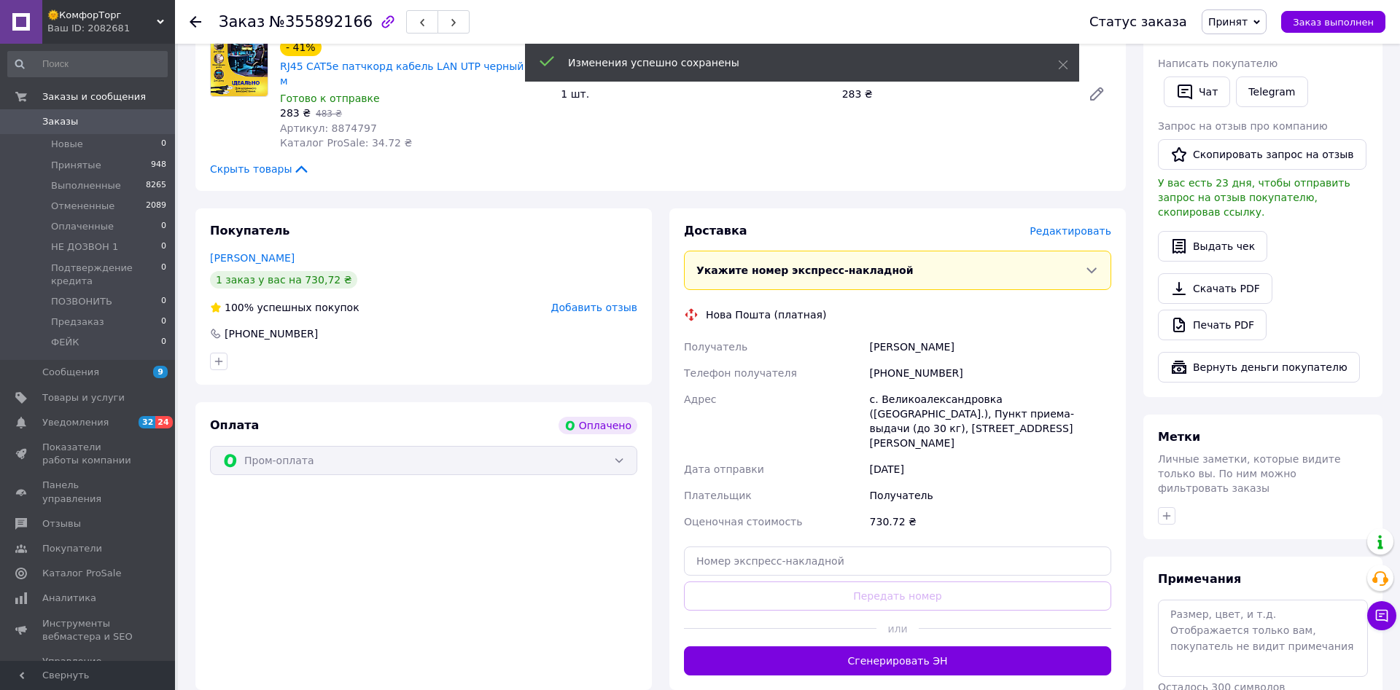  Describe the element at coordinates (88, 631) in the screenshot. I see `span: Инструменты вебмастера и SEO` at that location.